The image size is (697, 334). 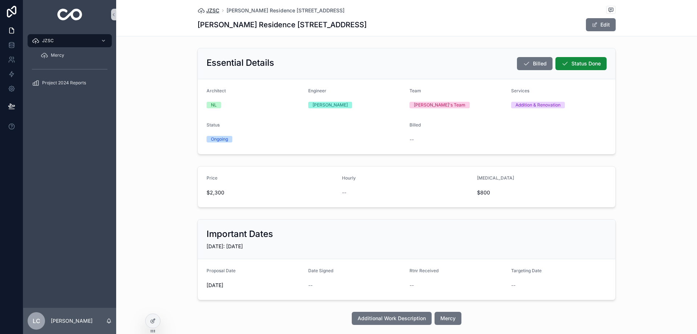 What do you see at coordinates (601, 25) in the screenshot?
I see `button: Edit` at bounding box center [601, 25].